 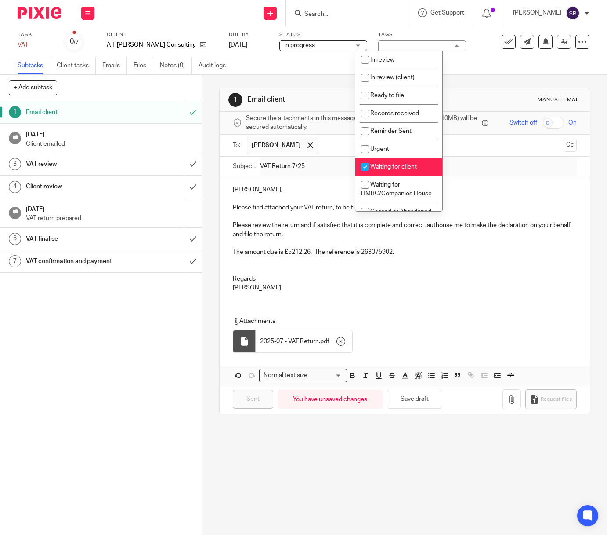 I want to click on button: Cc, so click(x=571, y=145).